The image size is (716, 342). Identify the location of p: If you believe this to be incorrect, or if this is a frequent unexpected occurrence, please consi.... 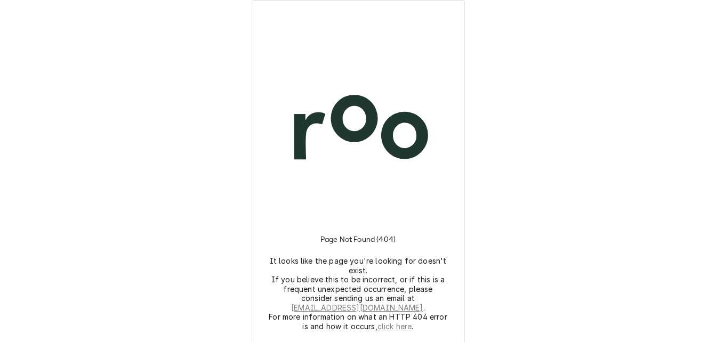
(358, 294).